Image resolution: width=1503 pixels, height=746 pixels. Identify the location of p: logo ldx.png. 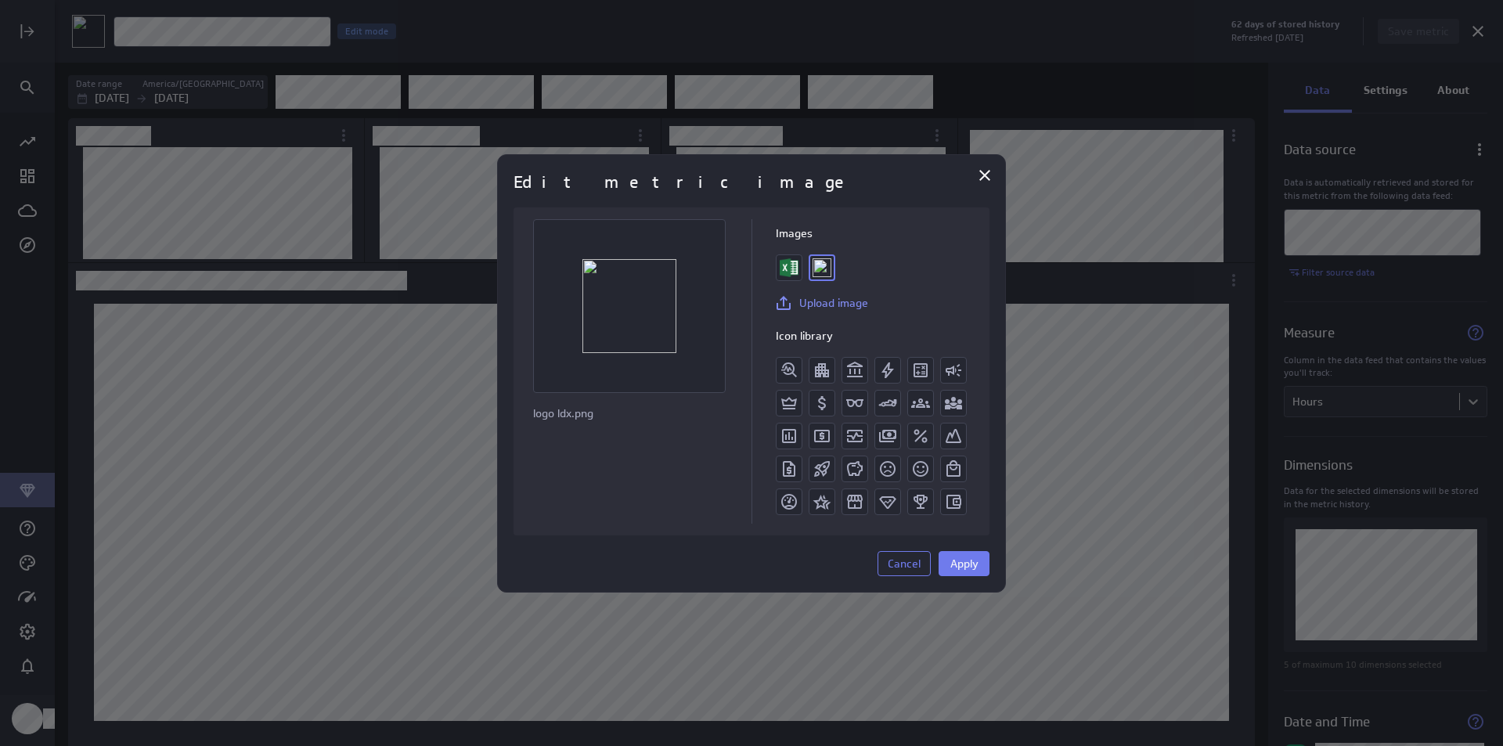
(563, 413).